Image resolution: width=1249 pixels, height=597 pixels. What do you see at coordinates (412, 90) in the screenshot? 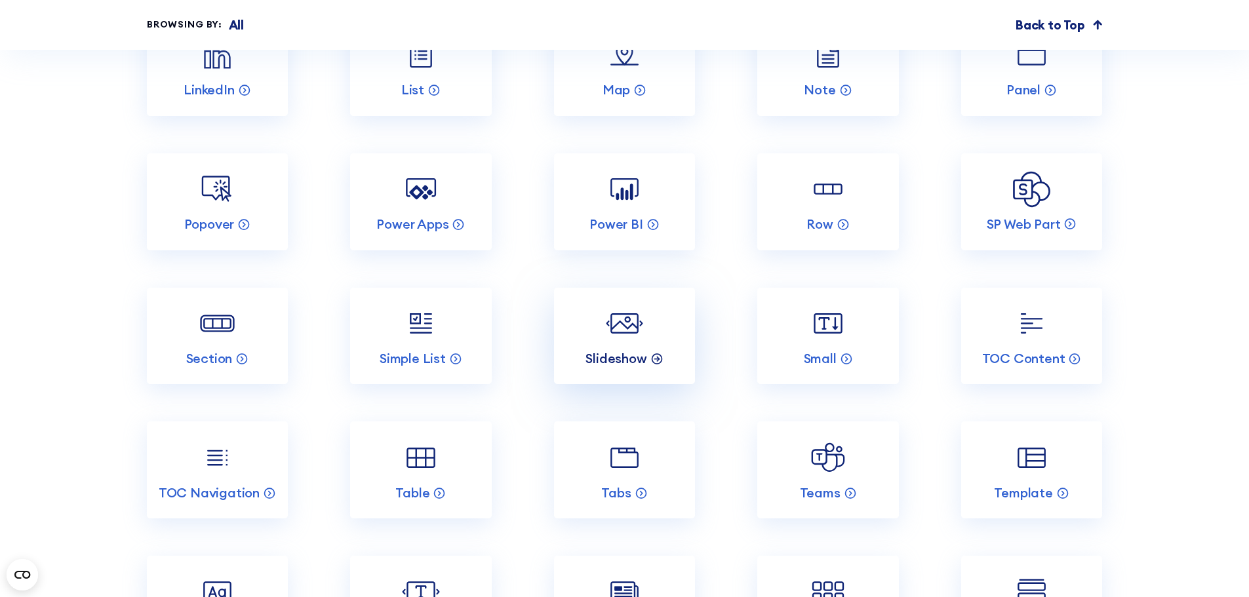
I see `p: List` at bounding box center [412, 90].